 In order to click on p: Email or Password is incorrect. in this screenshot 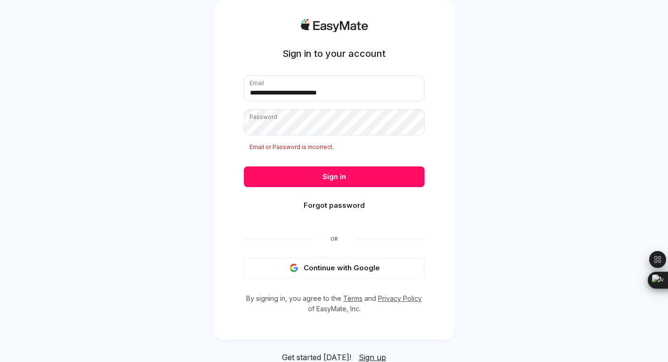, I will do `click(334, 147)`.